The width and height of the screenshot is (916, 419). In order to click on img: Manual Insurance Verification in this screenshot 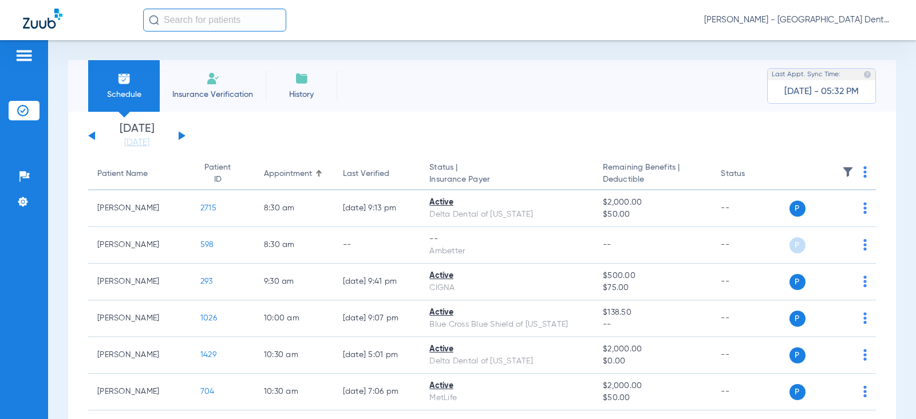, I will do `click(213, 78)`.